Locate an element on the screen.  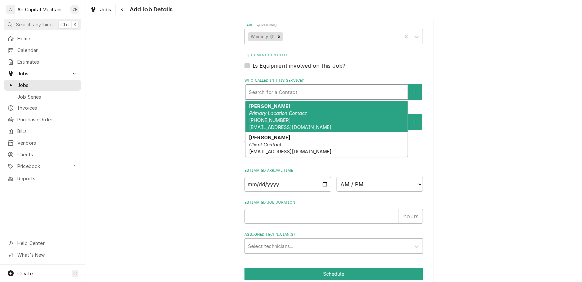
div: Attachments is located at coordinates (334, 149).